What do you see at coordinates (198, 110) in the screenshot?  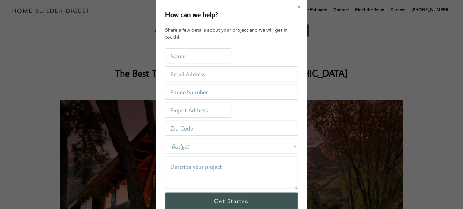 I see `input: Project Address` at bounding box center [198, 110].